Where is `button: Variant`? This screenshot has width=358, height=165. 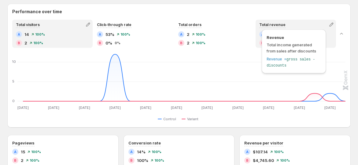
button: Variant is located at coordinates (191, 119).